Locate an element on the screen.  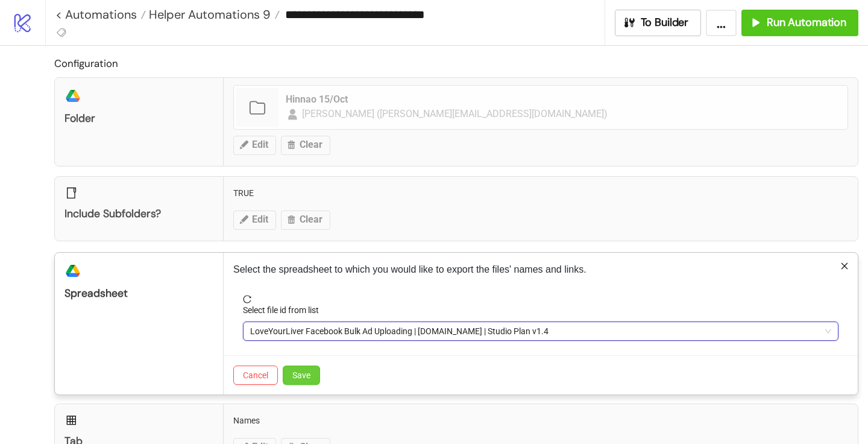
div: Spreadsheet is located at coordinates (139, 293).